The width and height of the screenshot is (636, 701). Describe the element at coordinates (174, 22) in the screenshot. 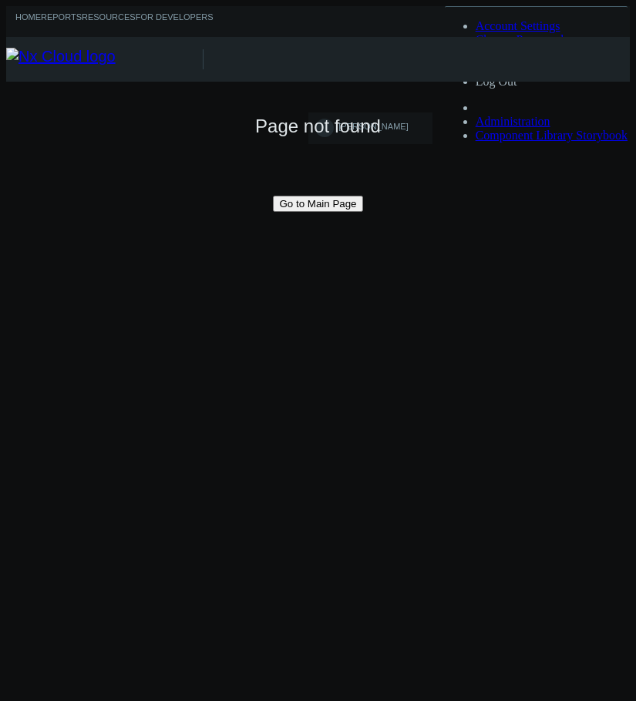

I see `a: For Developers` at that location.